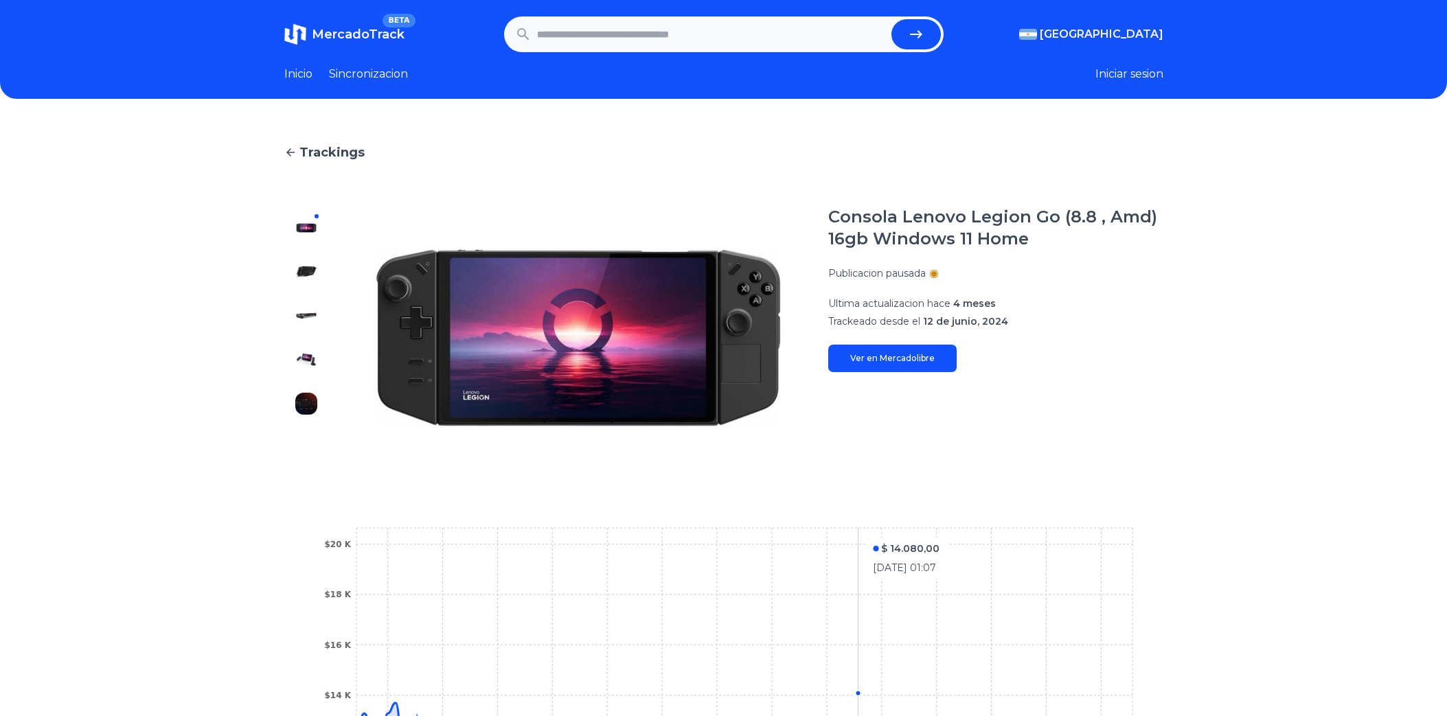  What do you see at coordinates (332, 152) in the screenshot?
I see `span: Trackings` at bounding box center [332, 152].